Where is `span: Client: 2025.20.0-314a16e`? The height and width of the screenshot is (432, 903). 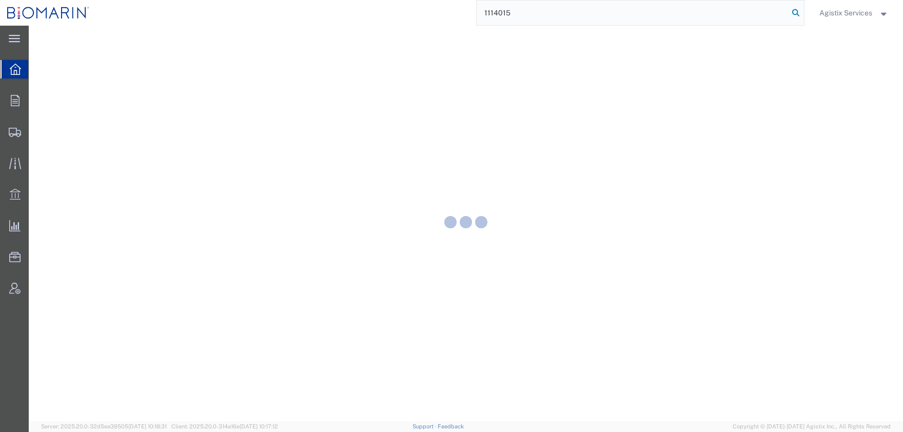
span: Client: 2025.20.0-314a16e is located at coordinates (225, 426).